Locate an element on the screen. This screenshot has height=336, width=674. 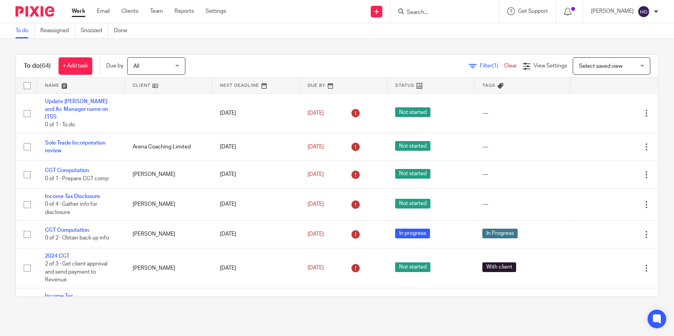
span: Select saved view is located at coordinates (600, 66).